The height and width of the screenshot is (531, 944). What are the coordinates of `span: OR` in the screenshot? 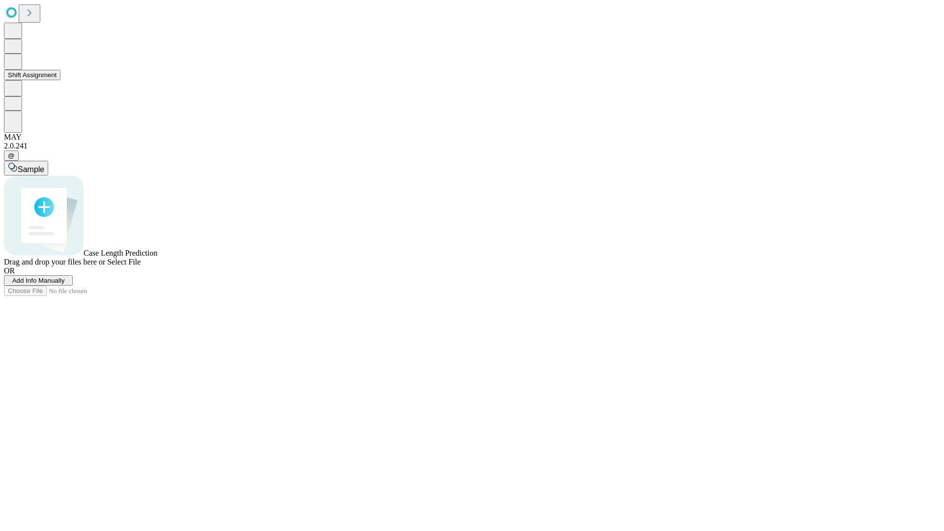 It's located at (9, 271).